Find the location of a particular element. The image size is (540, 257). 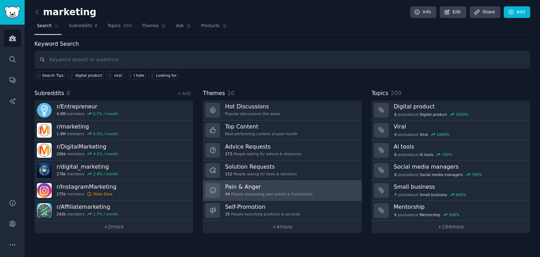

h3: Pain & Anger is located at coordinates (268, 186).